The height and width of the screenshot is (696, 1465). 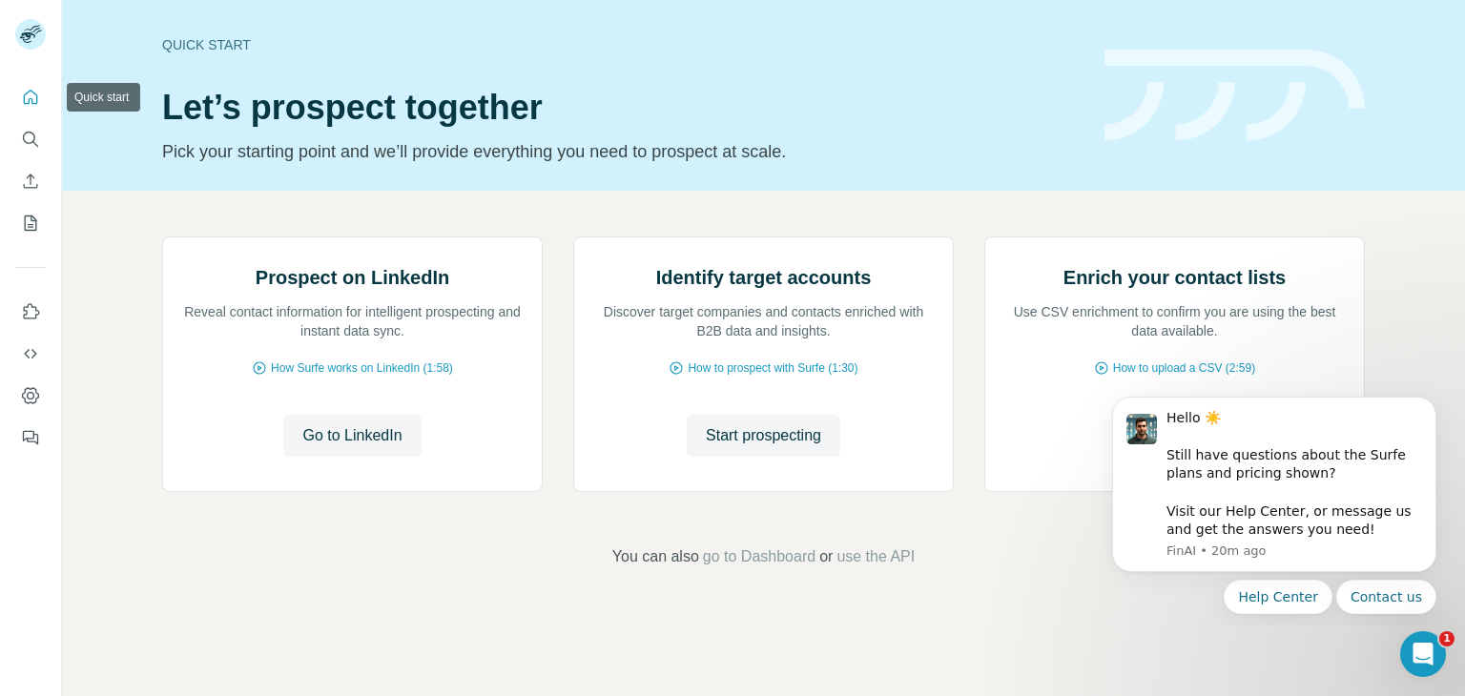 I want to click on button: Search, so click(x=31, y=139).